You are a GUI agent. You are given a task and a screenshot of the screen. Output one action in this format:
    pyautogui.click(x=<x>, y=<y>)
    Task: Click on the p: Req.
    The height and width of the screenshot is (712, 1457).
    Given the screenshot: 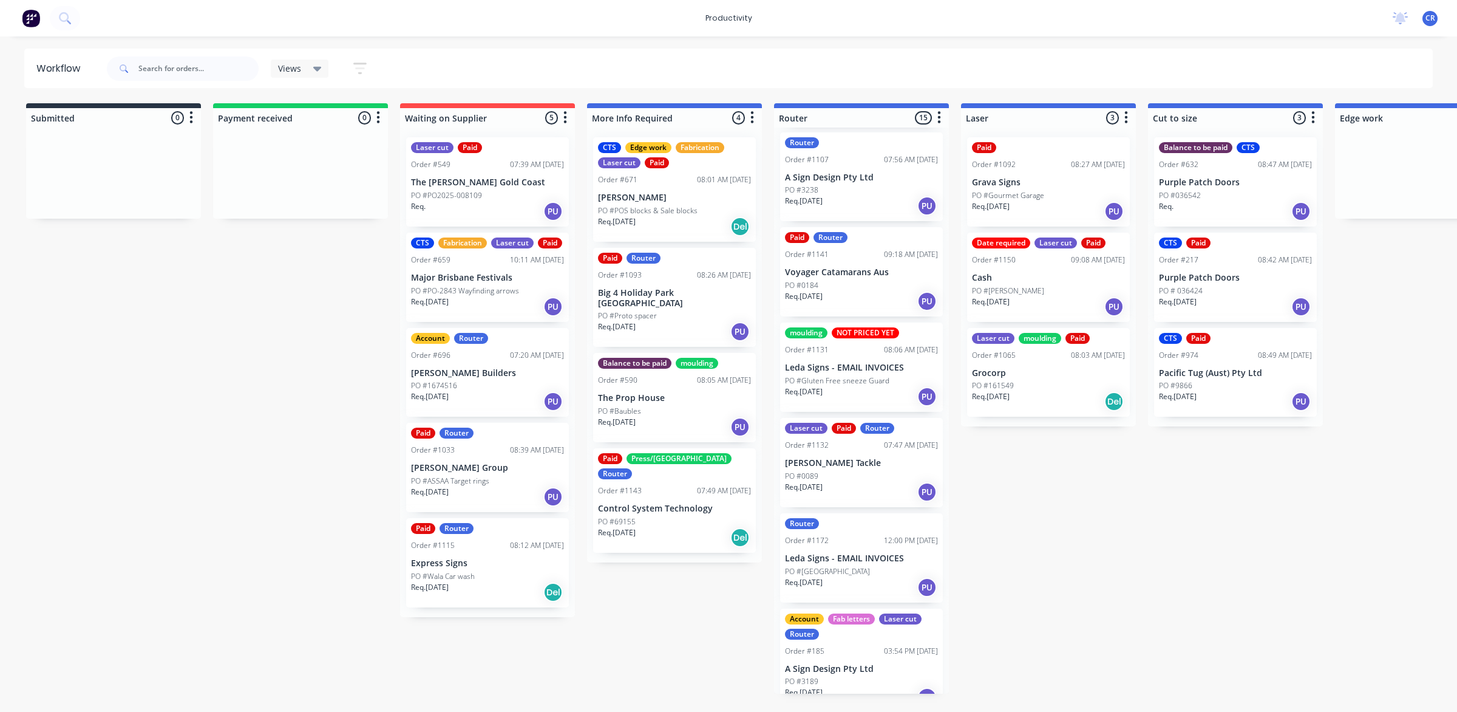 What is the action you would take?
    pyautogui.click(x=418, y=206)
    